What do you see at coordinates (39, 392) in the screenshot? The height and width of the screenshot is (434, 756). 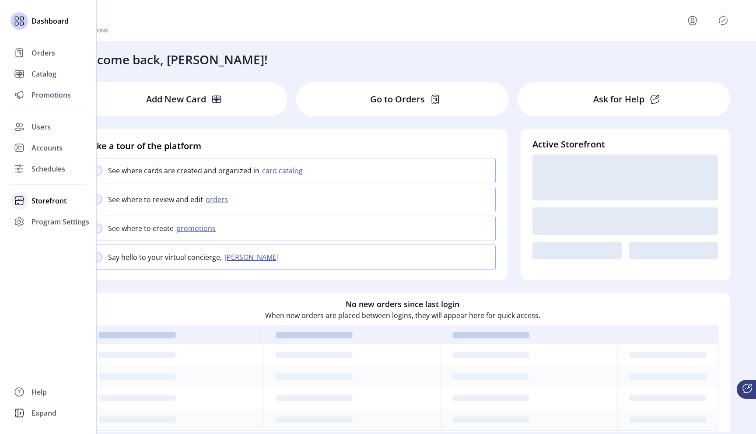 I see `span: Help` at bounding box center [39, 392].